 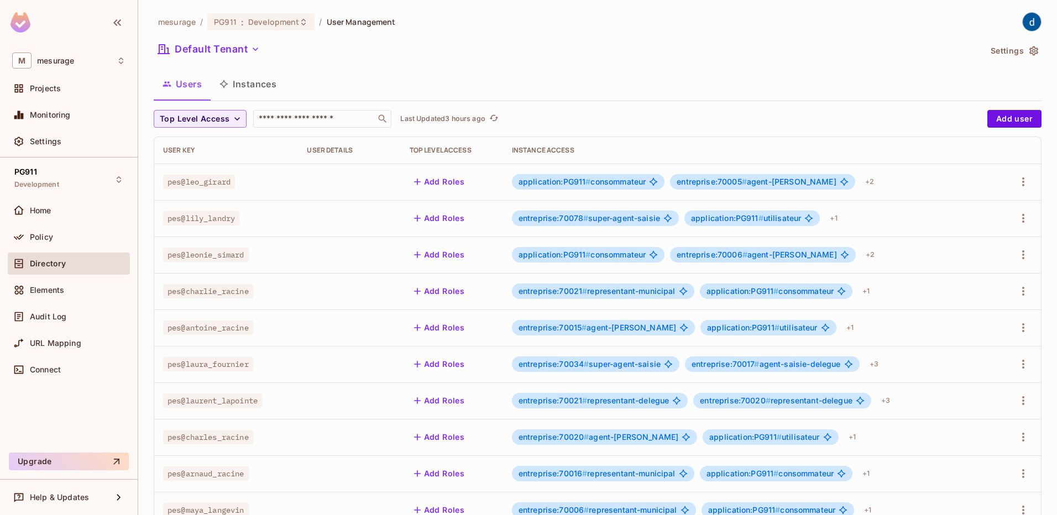 What do you see at coordinates (553, 473) in the screenshot?
I see `span: entreprise:70016` at bounding box center [553, 473].